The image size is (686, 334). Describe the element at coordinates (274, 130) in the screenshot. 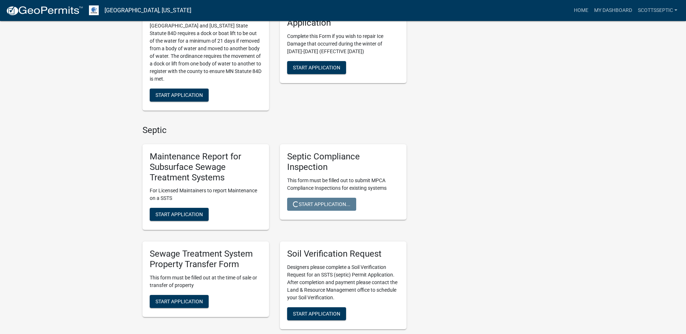

I see `h4: Septic` at that location.